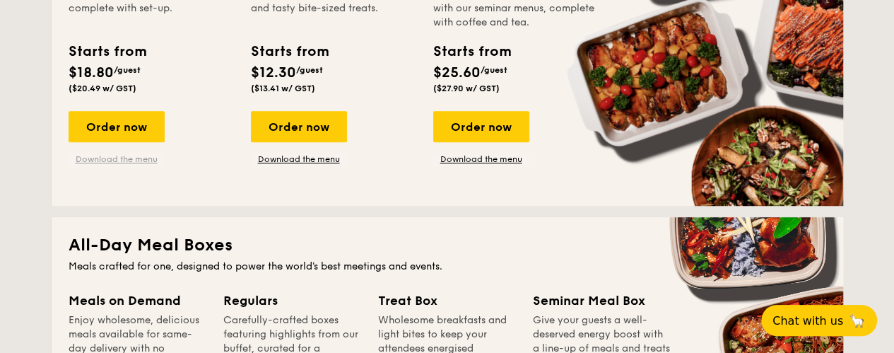  What do you see at coordinates (273, 73) in the screenshot?
I see `span: $12.30` at bounding box center [273, 73].